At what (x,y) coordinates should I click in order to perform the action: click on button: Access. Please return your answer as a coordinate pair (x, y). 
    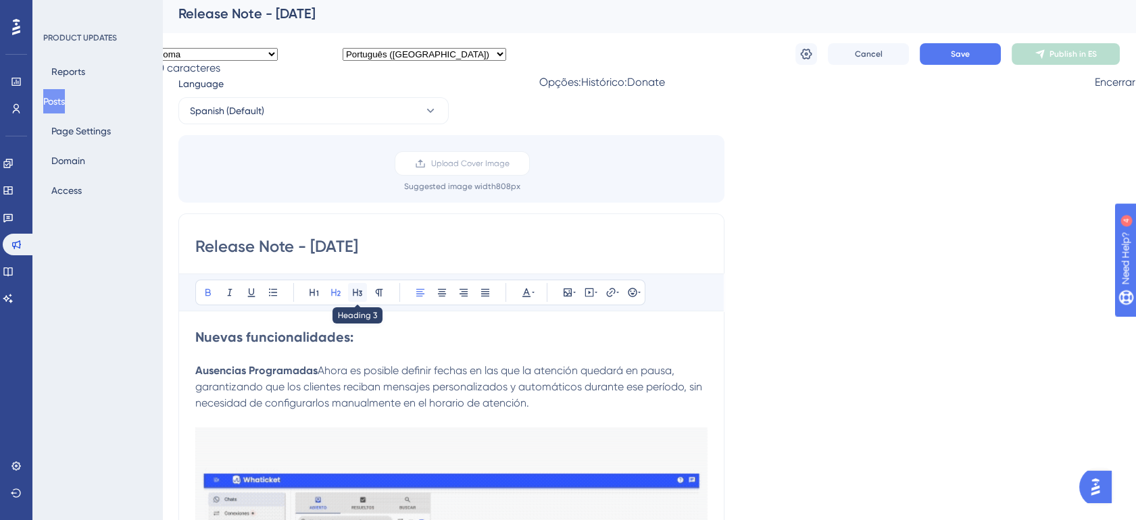
    Looking at the image, I should click on (66, 191).